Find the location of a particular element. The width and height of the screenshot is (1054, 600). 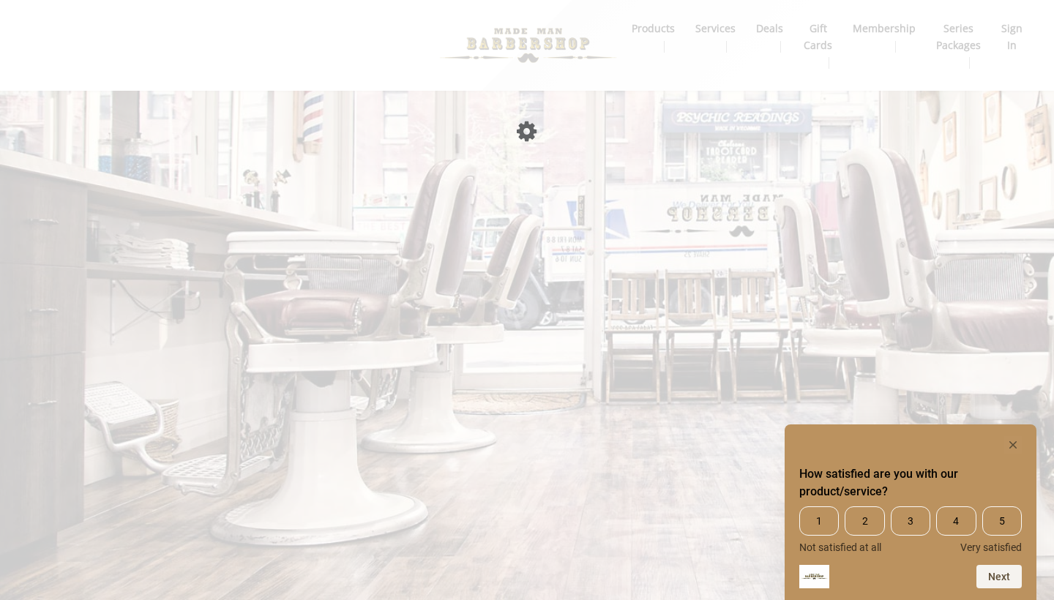

h2: How satisfied are you with our product/service? Select an option from 1 to 5, with 1 being Not sa... is located at coordinates (911, 483).